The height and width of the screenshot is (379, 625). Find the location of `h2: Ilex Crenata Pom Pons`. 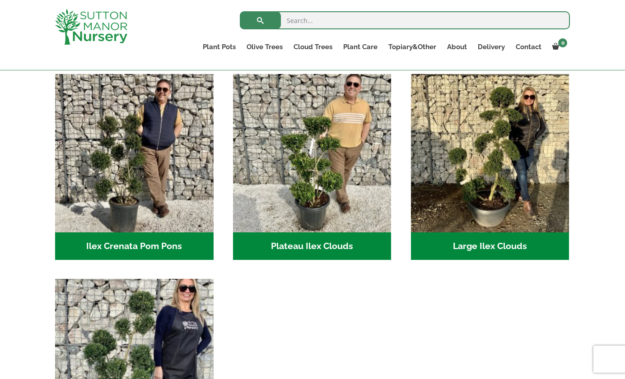

h2: Ilex Crenata Pom Pons is located at coordinates (134, 247).